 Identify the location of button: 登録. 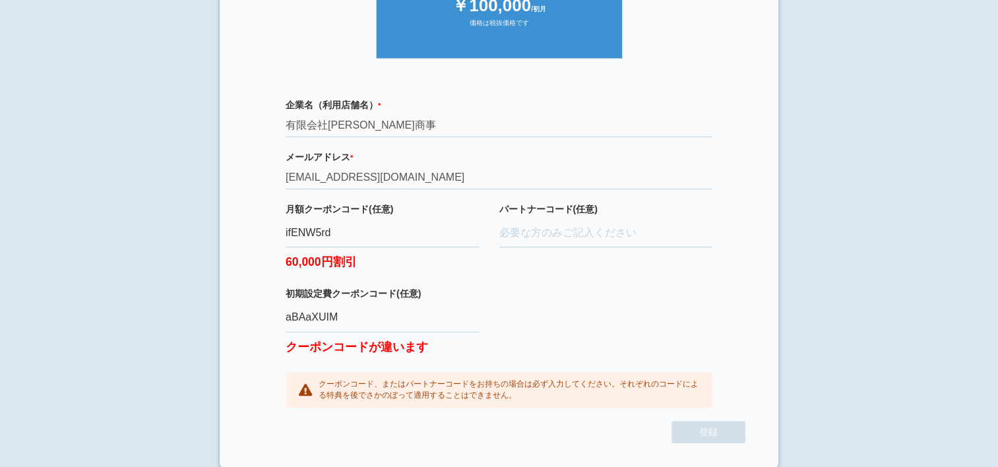
(709, 432).